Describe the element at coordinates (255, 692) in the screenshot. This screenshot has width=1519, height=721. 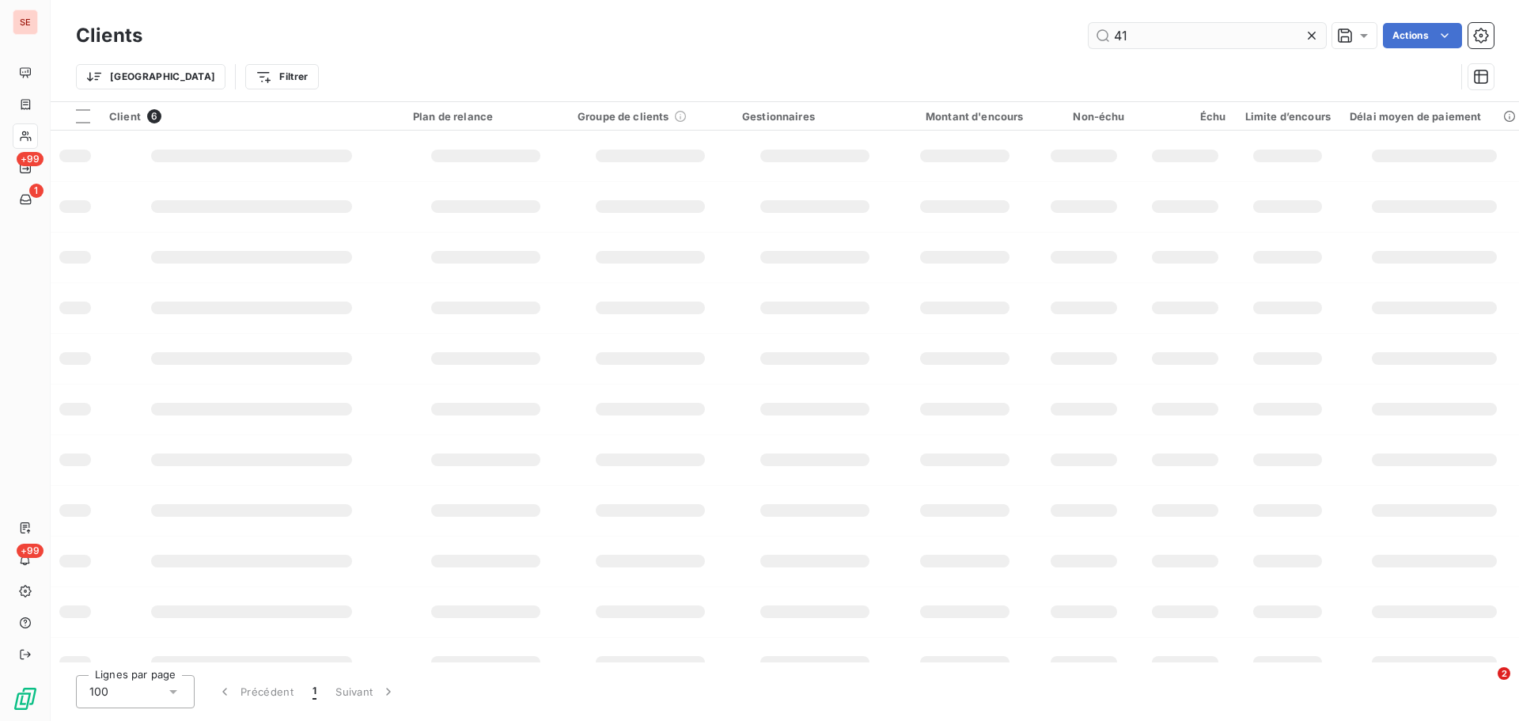
I see `button: Précédent` at that location.